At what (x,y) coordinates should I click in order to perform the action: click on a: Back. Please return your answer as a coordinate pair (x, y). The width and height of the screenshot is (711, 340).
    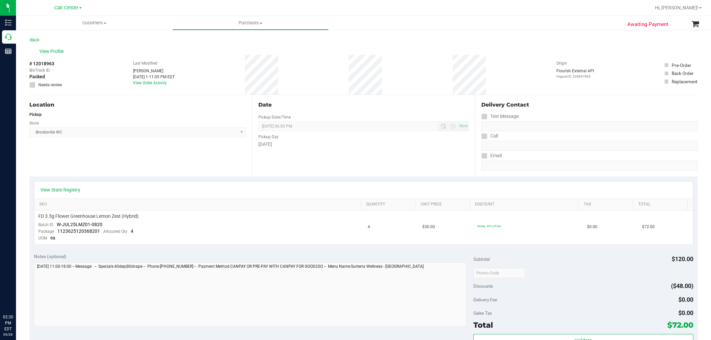
    Looking at the image, I should click on (34, 40).